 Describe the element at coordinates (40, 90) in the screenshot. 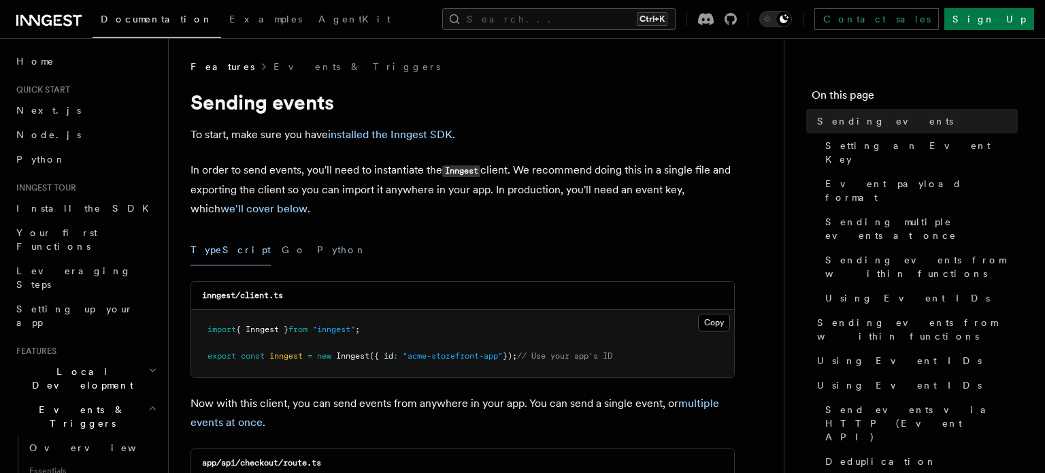

I see `span: Quick start` at that location.